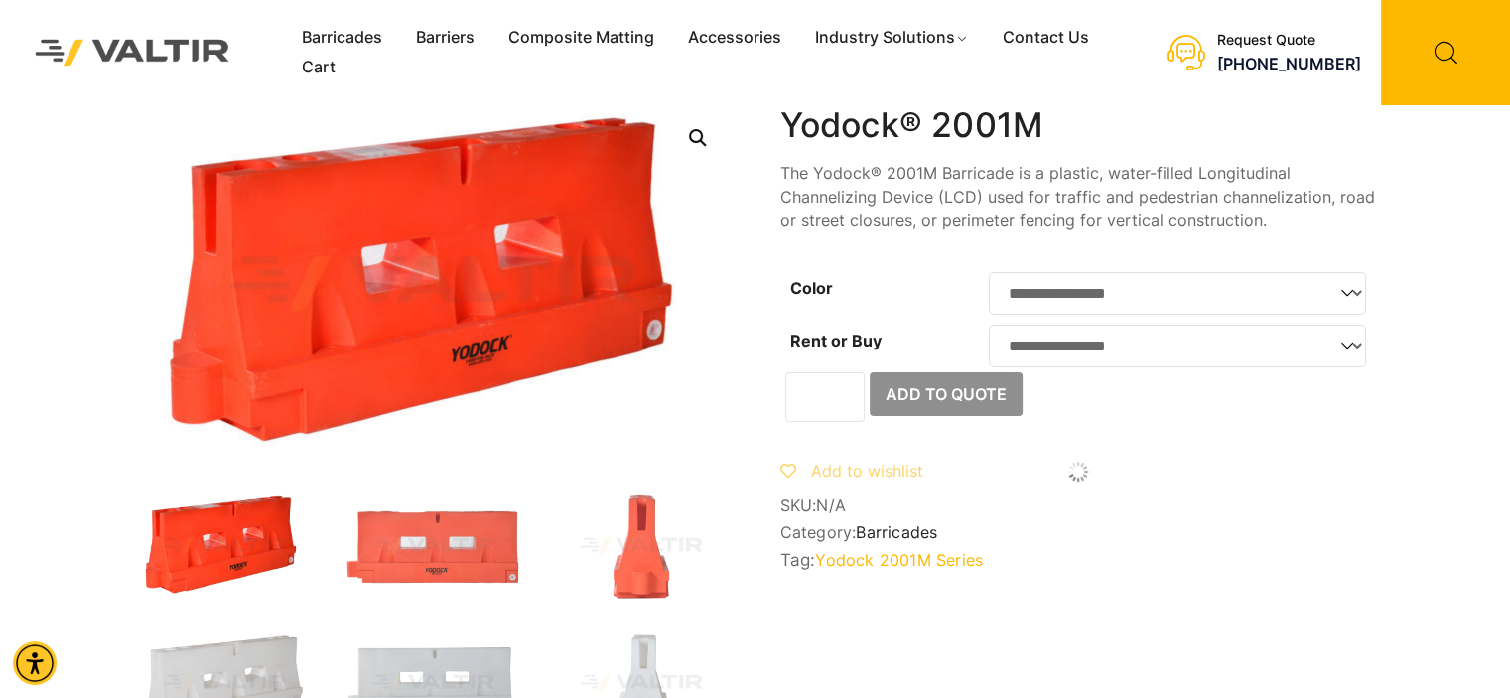 Image resolution: width=1510 pixels, height=698 pixels. I want to click on p: The Yodock® 2001M Barricade is a plastic, water-filled Longitudinal Channelizing Device (LCD) use..., so click(1078, 197).